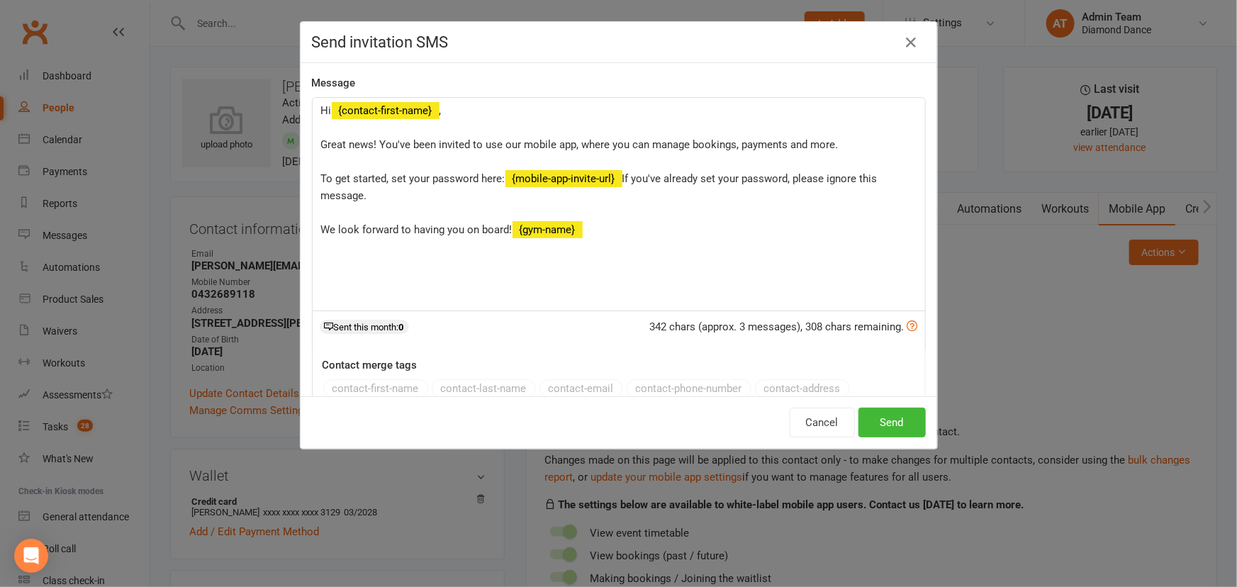 This screenshot has height=587, width=1237. I want to click on div: Open Intercom Messenger, so click(31, 556).